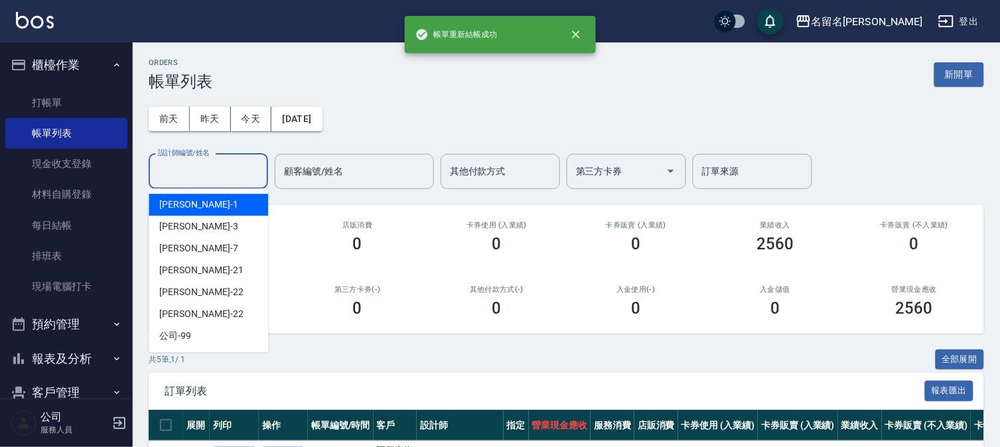 This screenshot has width=1000, height=447. What do you see at coordinates (636, 289) in the screenshot?
I see `h2: 入金使用(-)` at bounding box center [636, 289].